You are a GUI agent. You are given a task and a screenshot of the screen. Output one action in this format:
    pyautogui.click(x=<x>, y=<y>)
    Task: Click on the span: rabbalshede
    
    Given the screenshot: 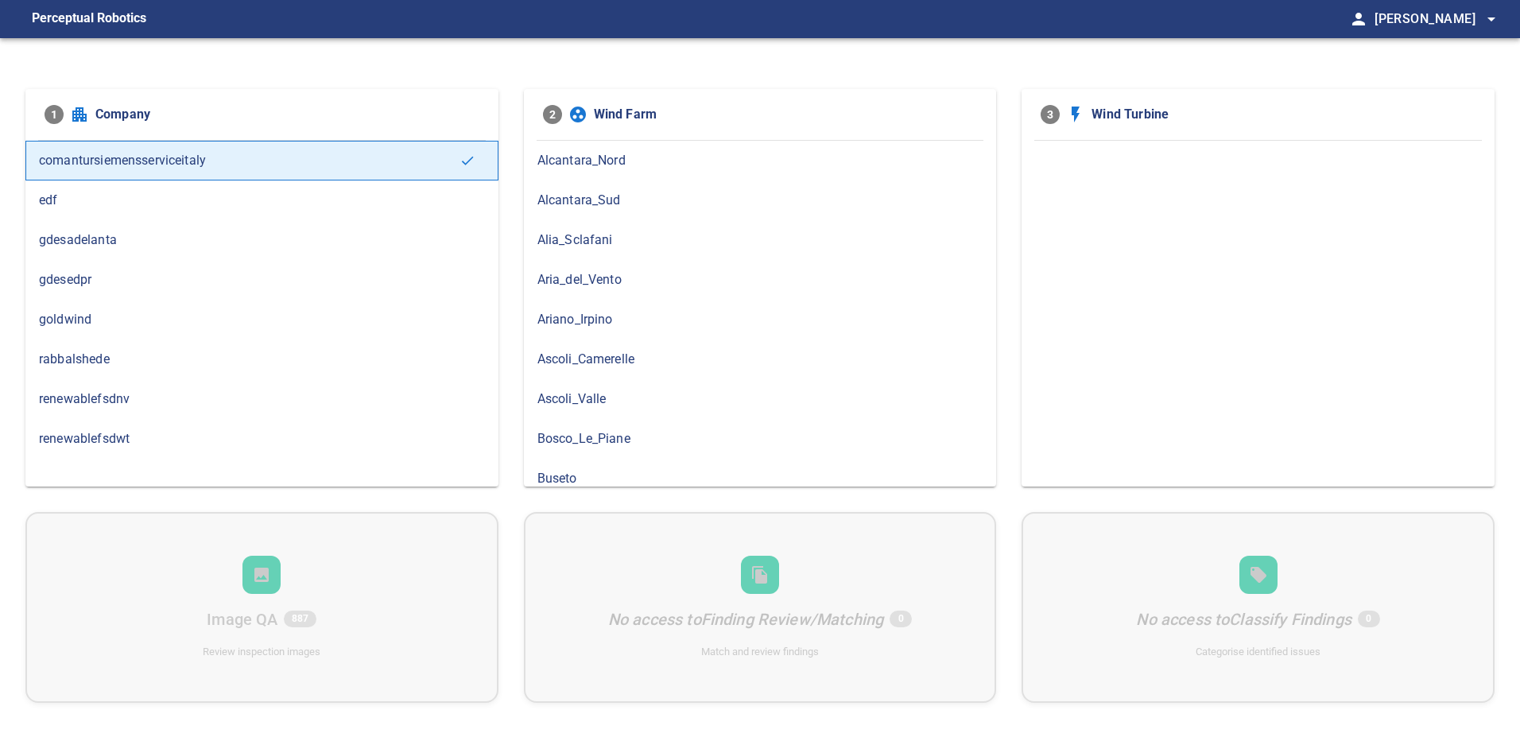 What is the action you would take?
    pyautogui.click(x=261, y=359)
    